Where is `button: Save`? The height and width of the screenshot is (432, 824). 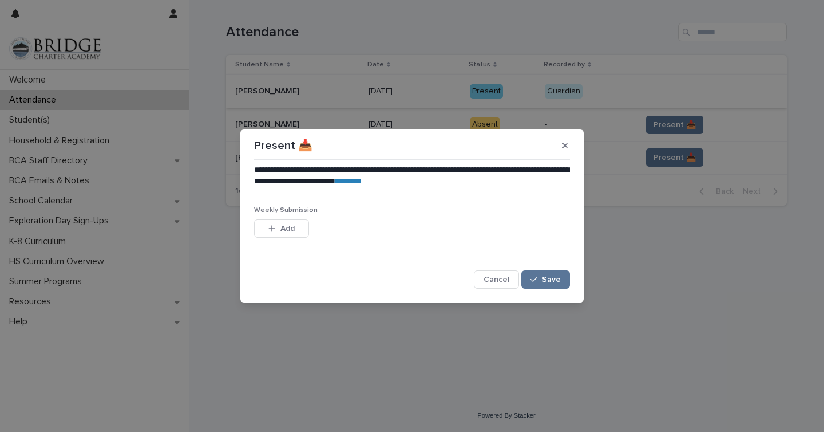 button: Save is located at coordinates (545, 279).